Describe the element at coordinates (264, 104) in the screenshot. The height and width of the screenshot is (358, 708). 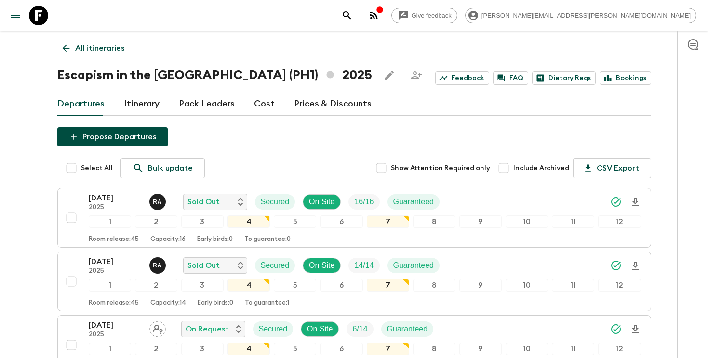
I see `a: Cost` at that location.